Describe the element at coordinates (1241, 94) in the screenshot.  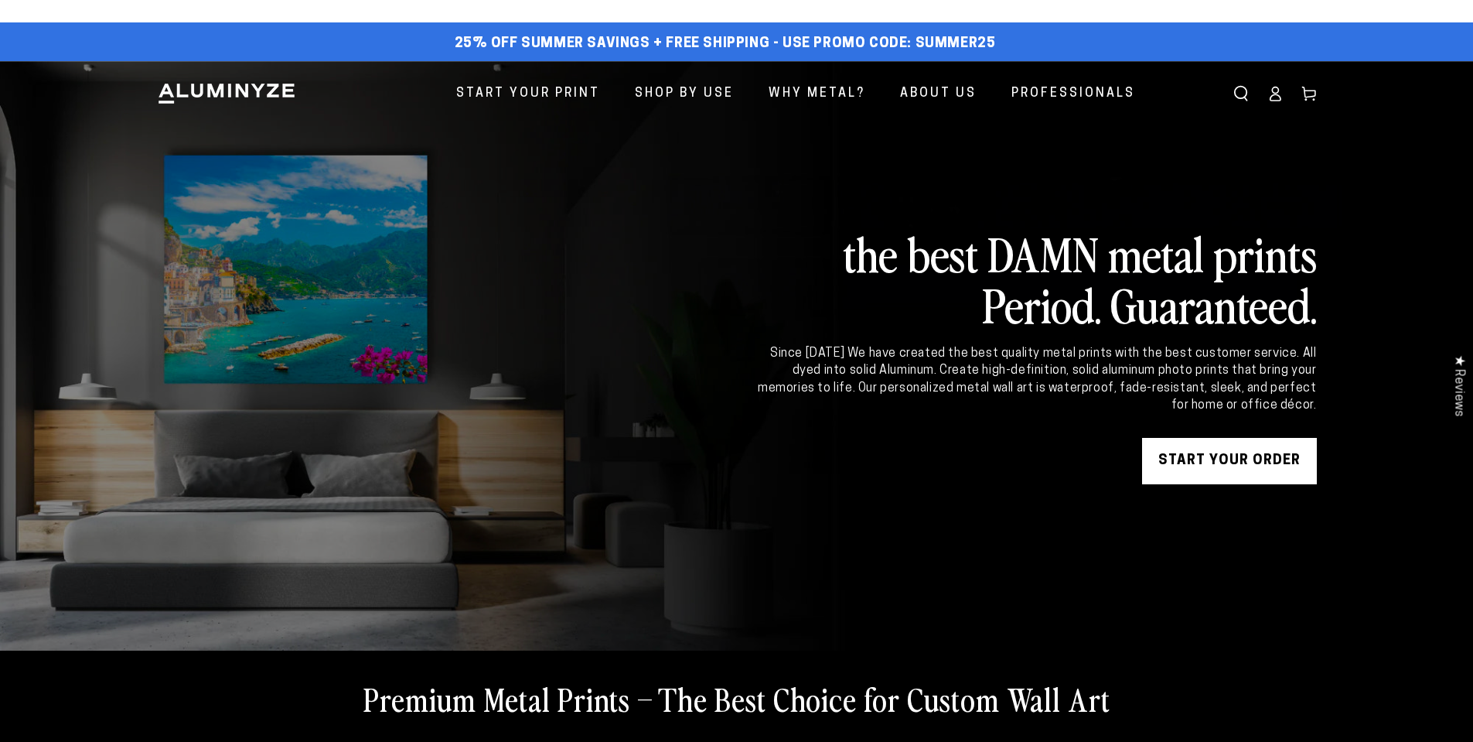
I see `summary: Search our site` at that location.